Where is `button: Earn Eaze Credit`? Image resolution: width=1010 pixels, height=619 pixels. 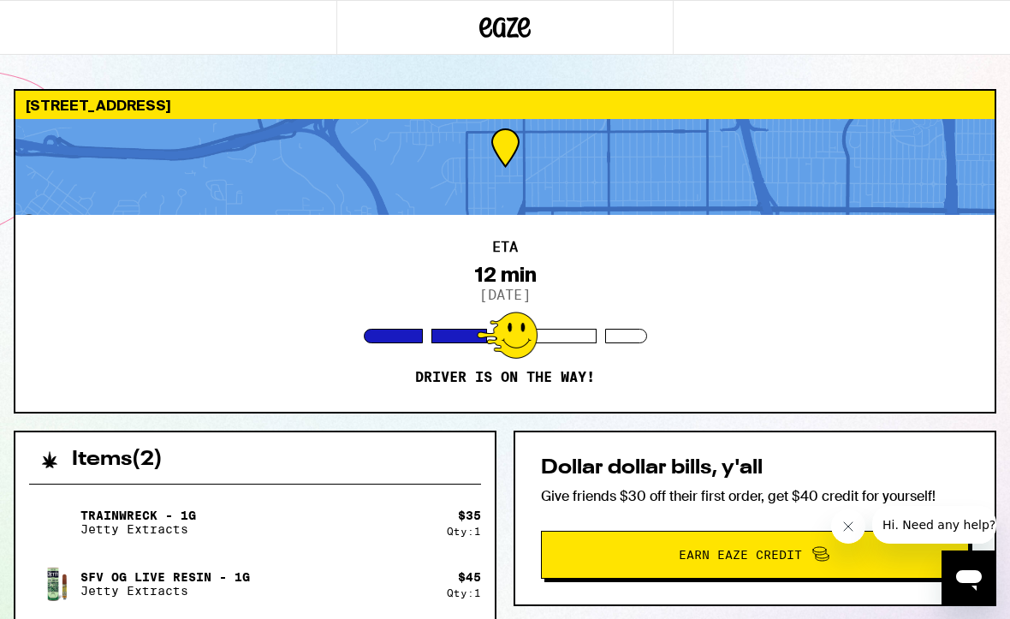 button: Earn Eaze Credit is located at coordinates (755, 554).